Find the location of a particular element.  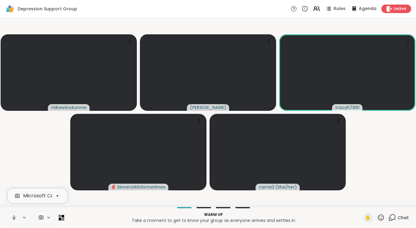

p: Take a moment to get to know your group as everyone arrives and settles in is located at coordinates (213, 221).